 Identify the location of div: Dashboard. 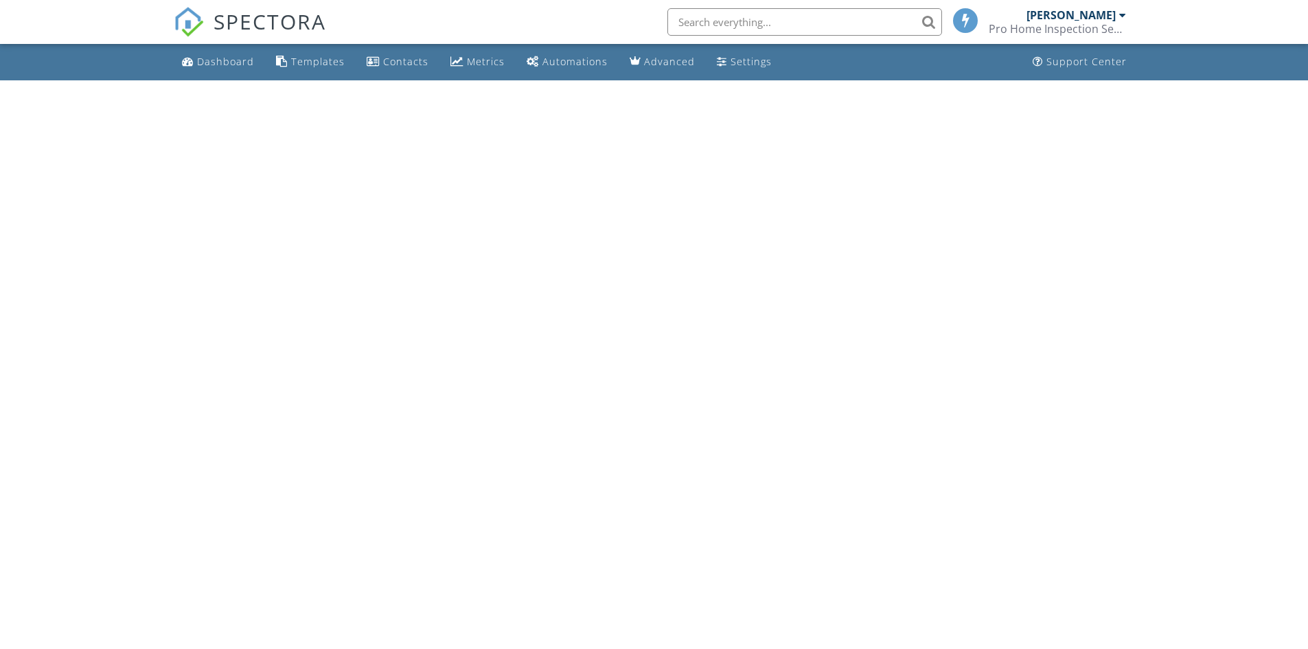
(225, 61).